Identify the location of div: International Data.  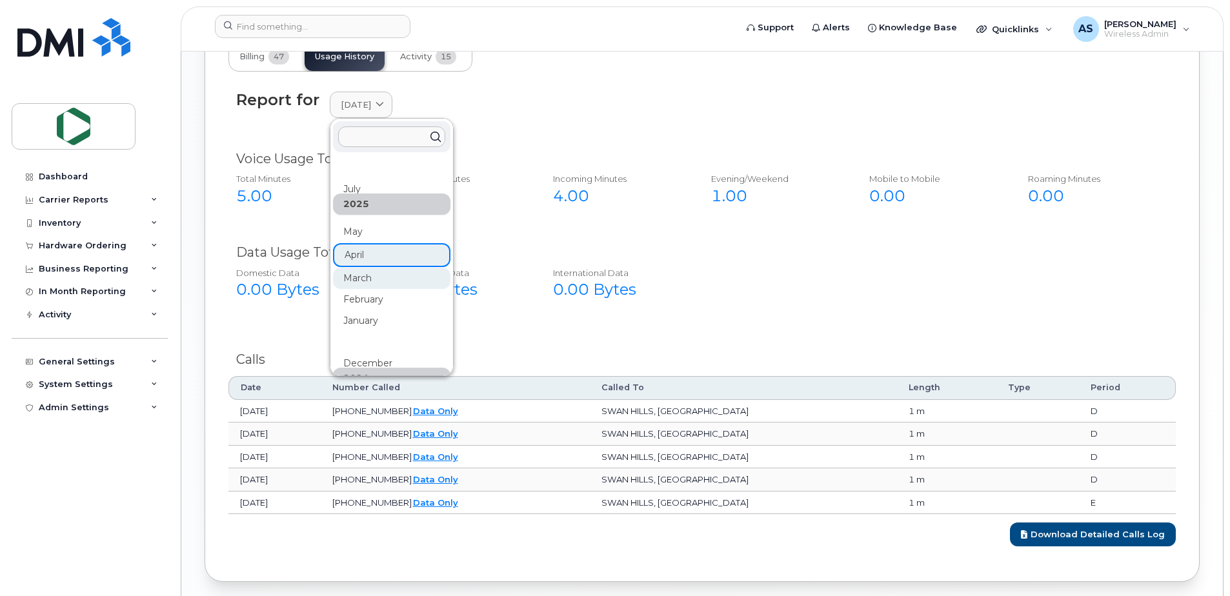
(618, 273).